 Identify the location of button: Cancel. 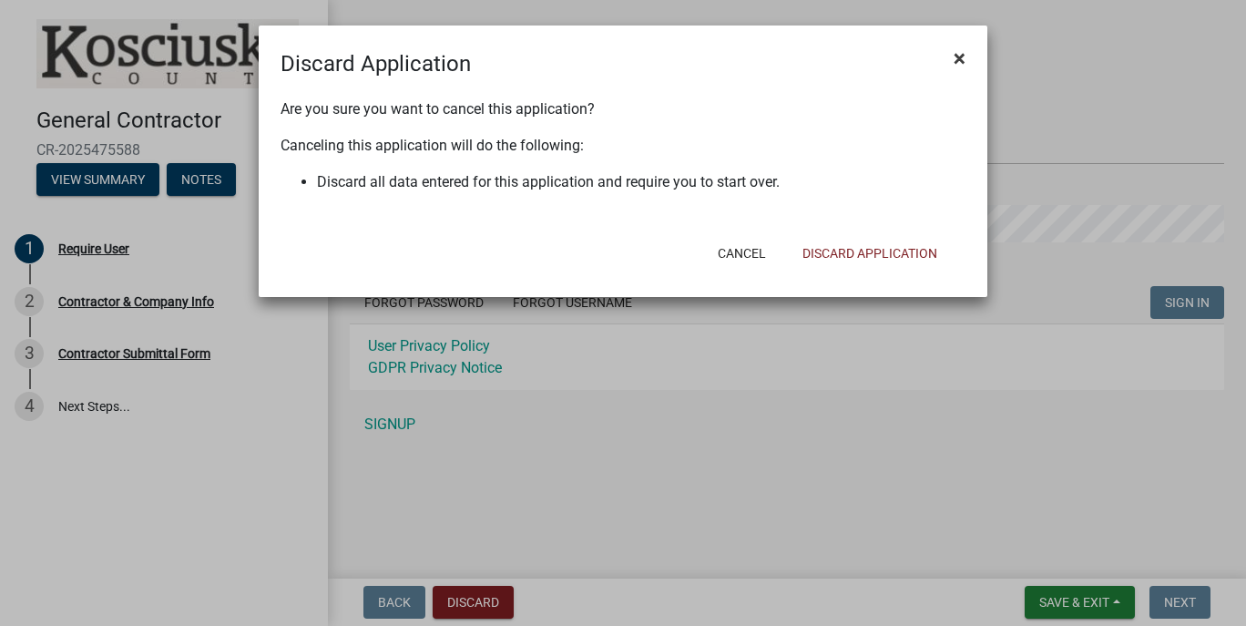
(742, 253).